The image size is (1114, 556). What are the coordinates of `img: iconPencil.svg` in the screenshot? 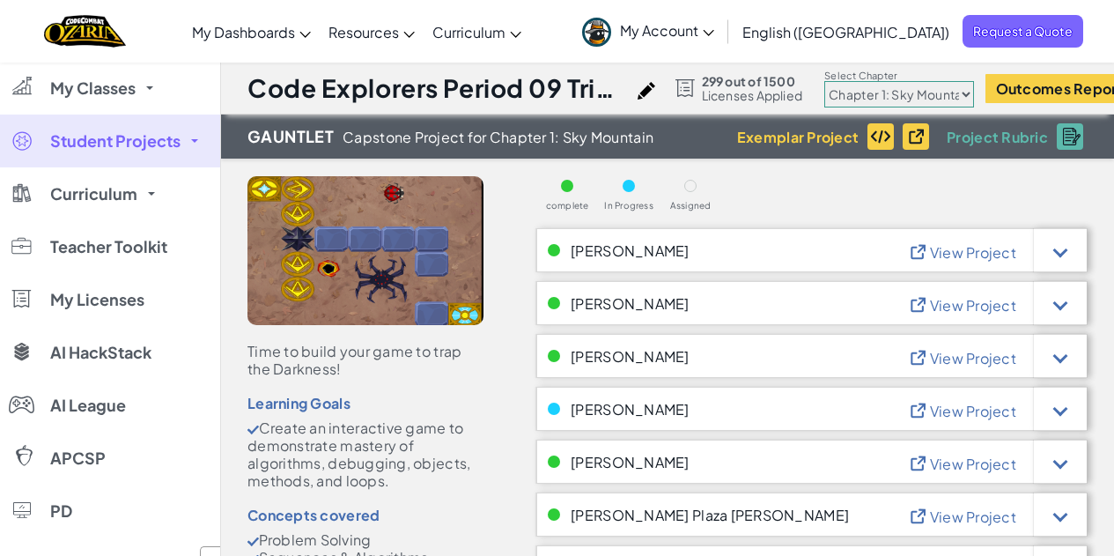 It's located at (646, 91).